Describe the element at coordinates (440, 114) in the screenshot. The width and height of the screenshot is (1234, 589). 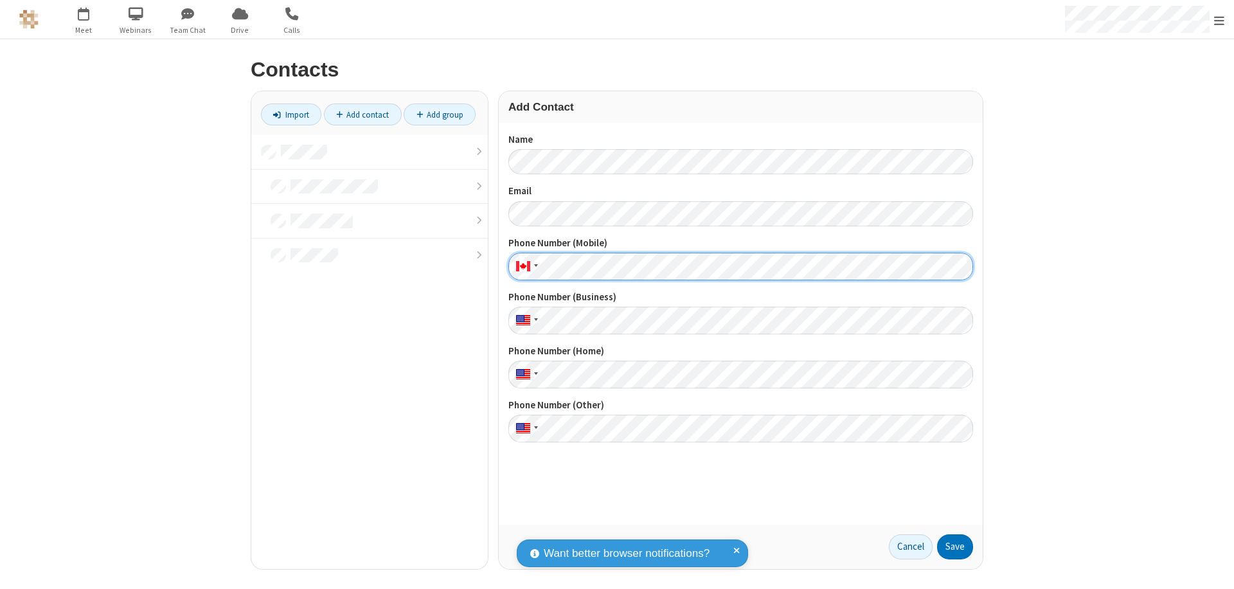
I see `a: Add group` at that location.